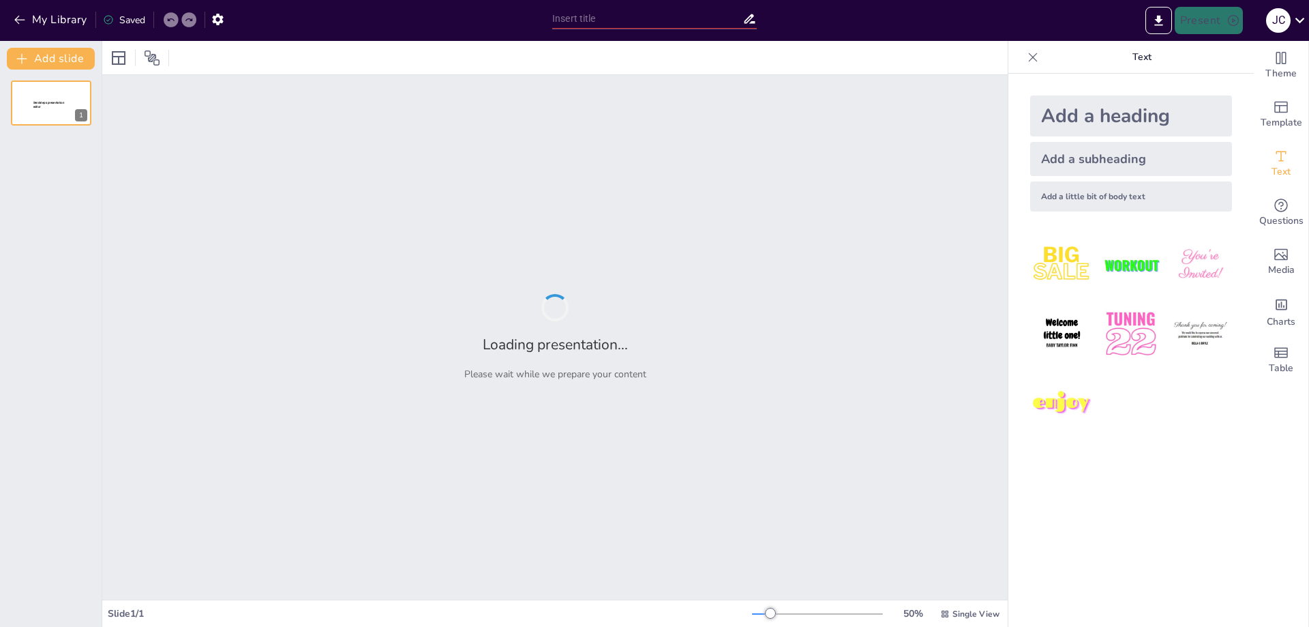 The image size is (1309, 627). Describe the element at coordinates (1131, 265) in the screenshot. I see `img: 2.jpeg` at that location.